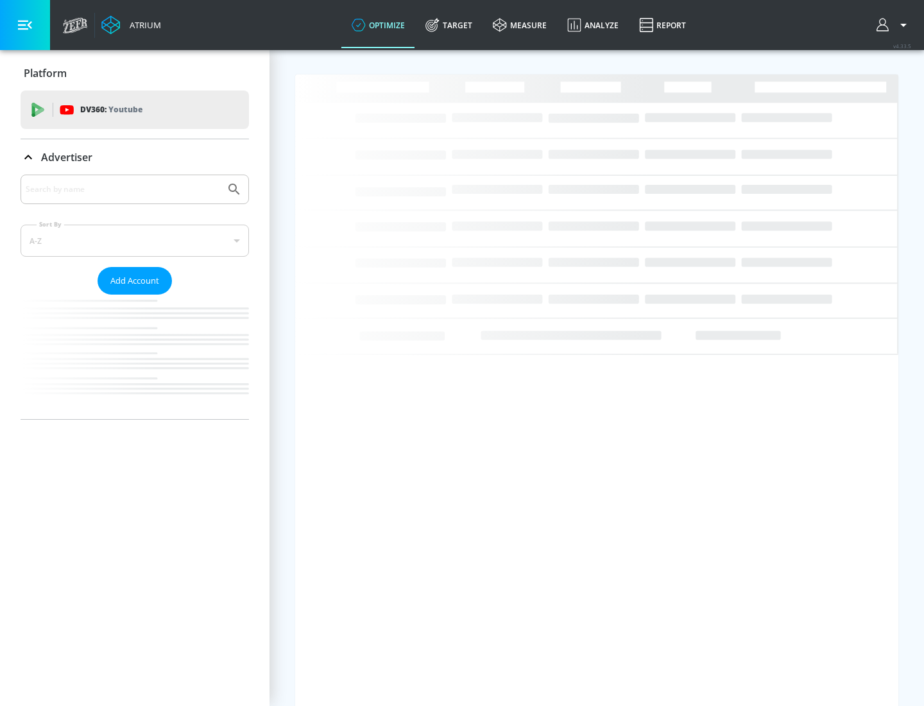 The width and height of the screenshot is (924, 706). Describe the element at coordinates (123, 189) in the screenshot. I see `input: Search by name` at that location.